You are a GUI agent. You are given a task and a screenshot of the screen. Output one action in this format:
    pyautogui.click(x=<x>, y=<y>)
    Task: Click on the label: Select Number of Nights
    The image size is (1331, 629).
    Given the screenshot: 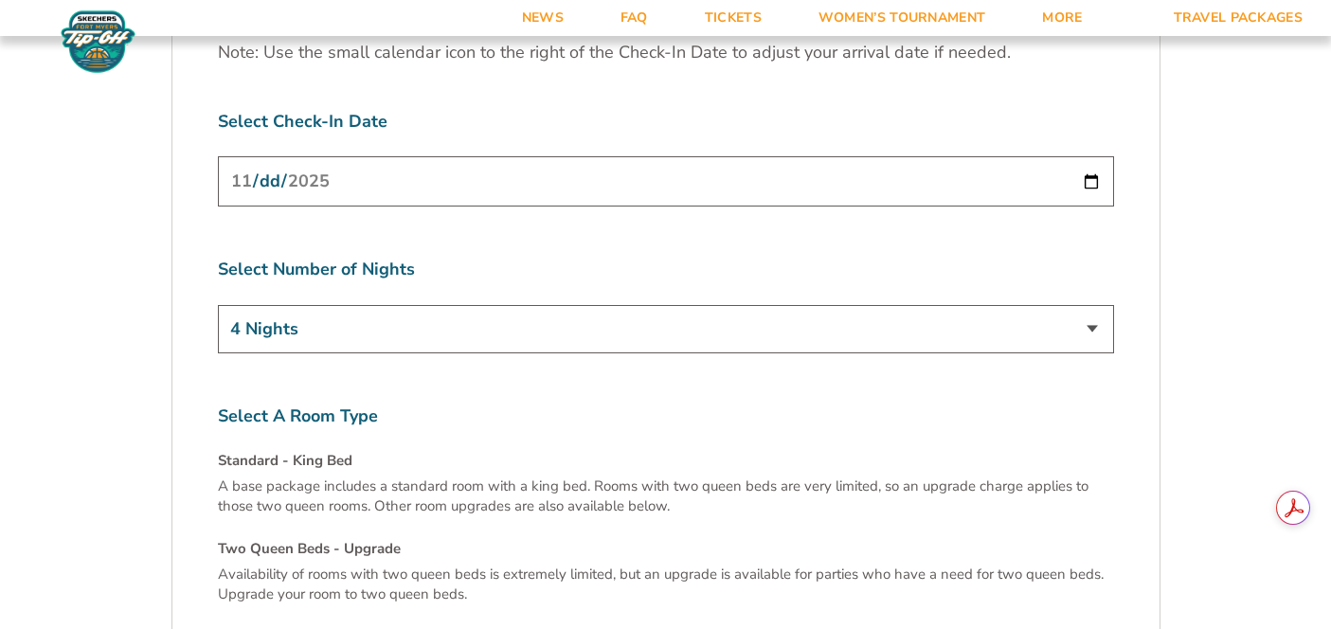 What is the action you would take?
    pyautogui.click(x=666, y=269)
    